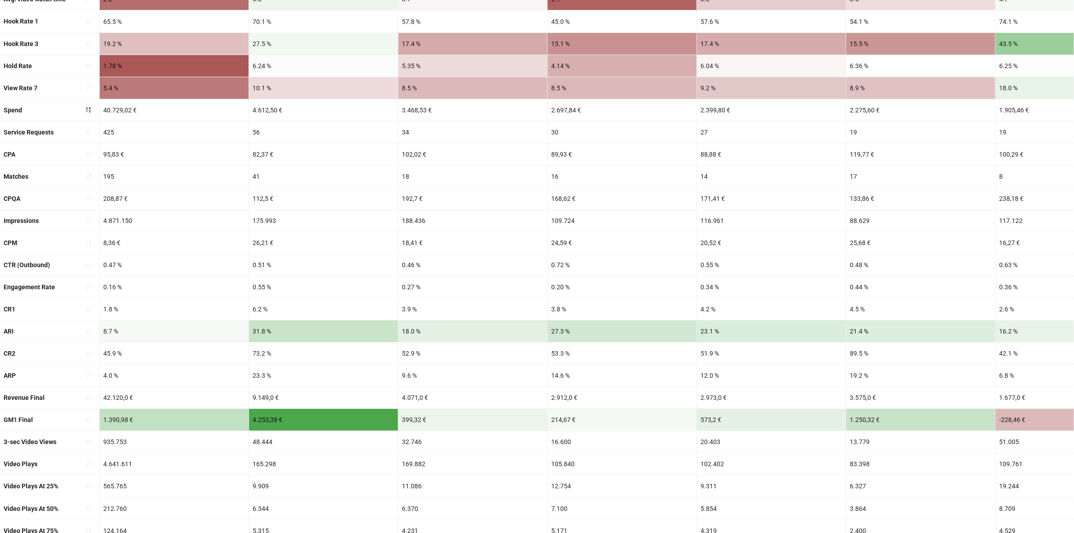 The width and height of the screenshot is (1074, 533). I want to click on div: 18,41 €, so click(473, 243).